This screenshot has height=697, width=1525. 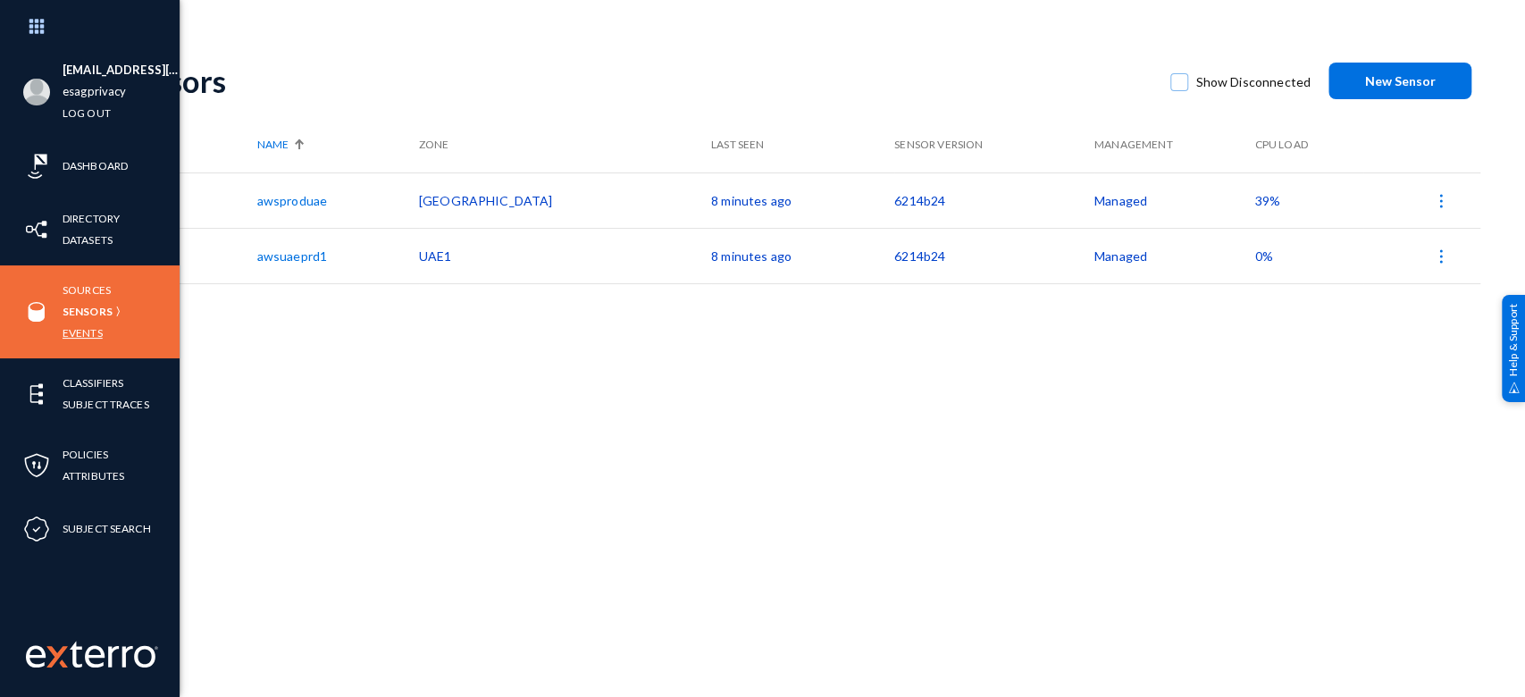 What do you see at coordinates (88, 311) in the screenshot?
I see `a: Sensors` at bounding box center [88, 311].